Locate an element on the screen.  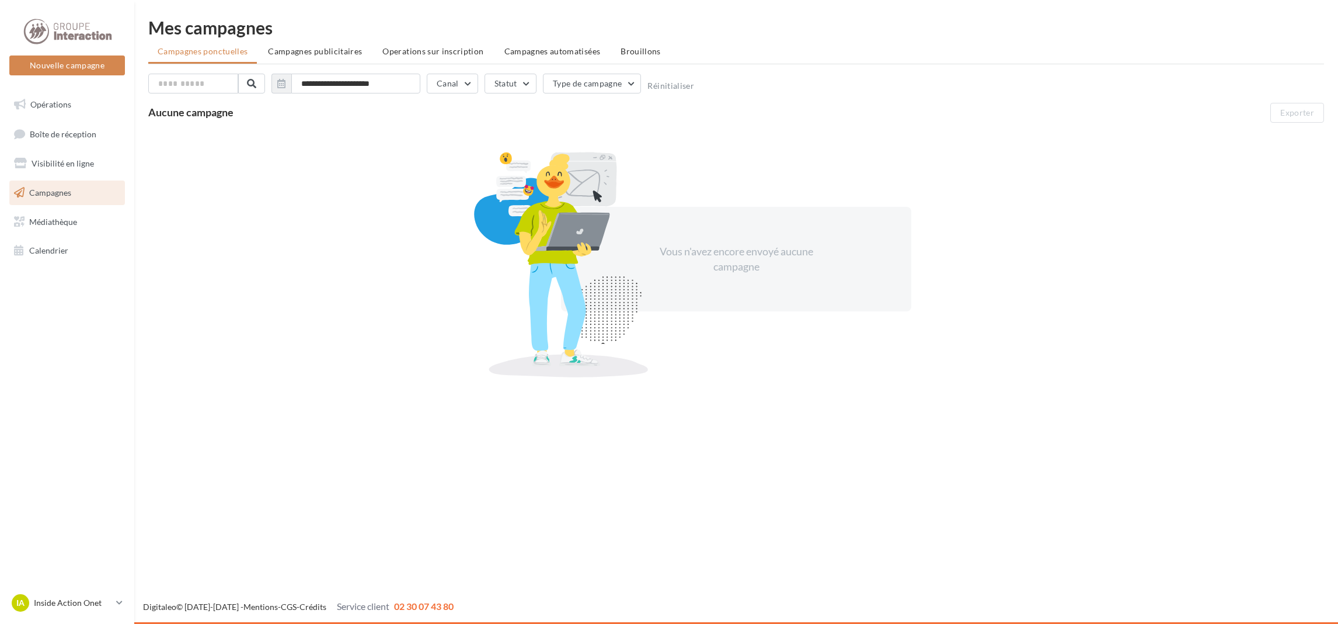
button: Canal is located at coordinates (453, 83).